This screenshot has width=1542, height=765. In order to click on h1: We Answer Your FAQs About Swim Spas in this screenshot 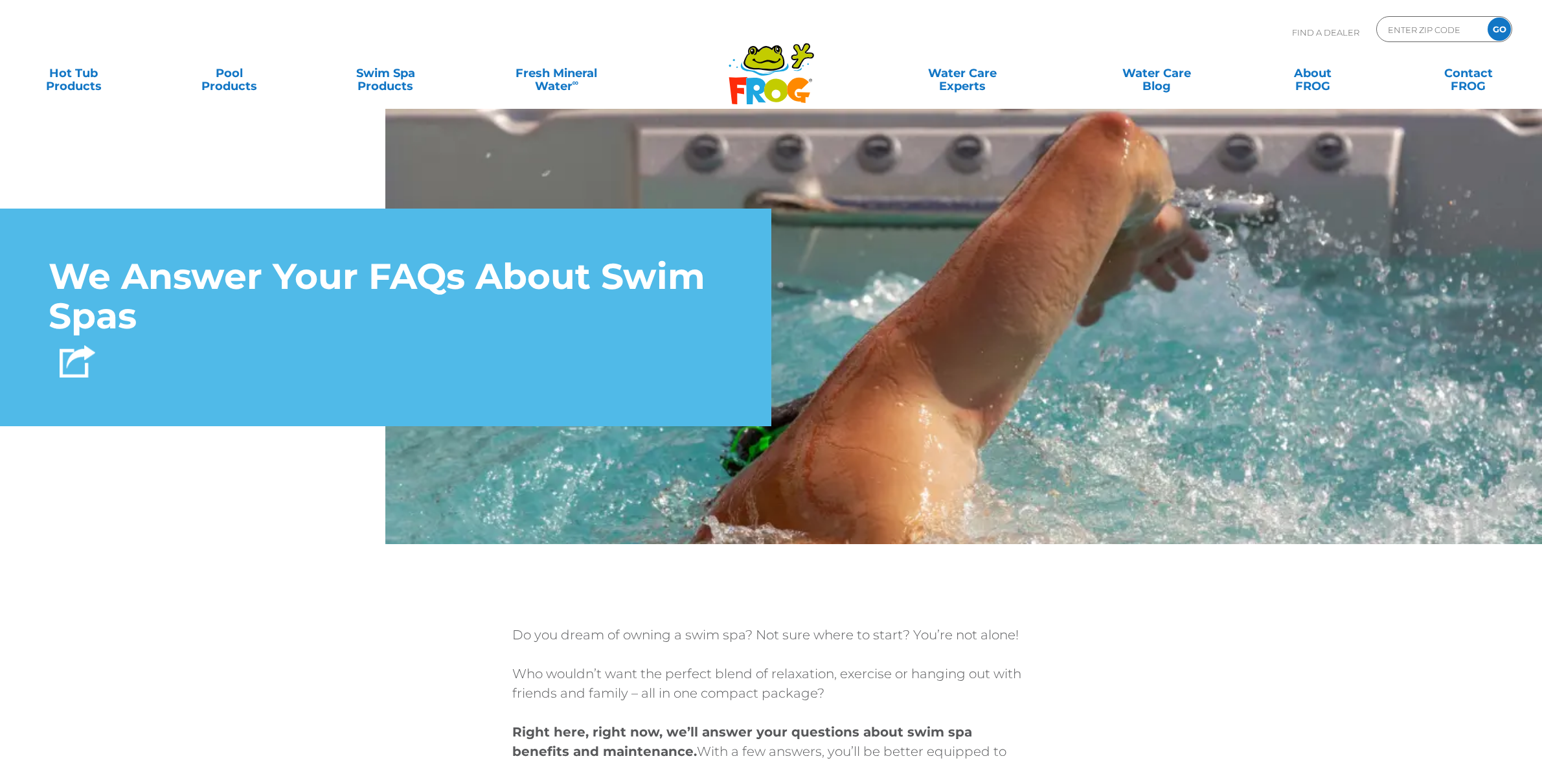, I will do `click(385, 296)`.